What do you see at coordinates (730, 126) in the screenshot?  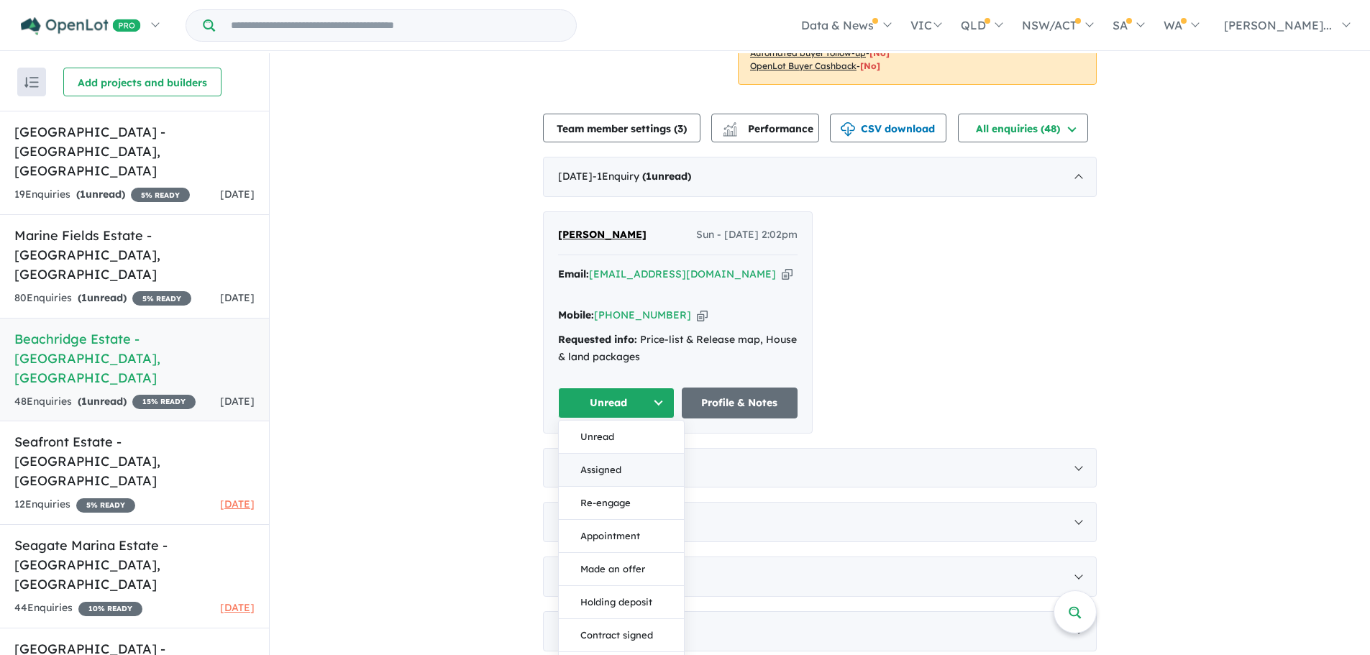 I see `img: line-chart.svg` at bounding box center [730, 126].